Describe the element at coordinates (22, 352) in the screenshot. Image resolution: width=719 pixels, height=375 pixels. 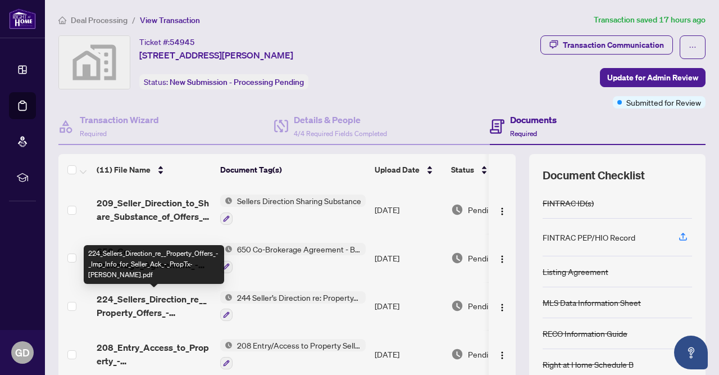
I see `span: GD` at that location.